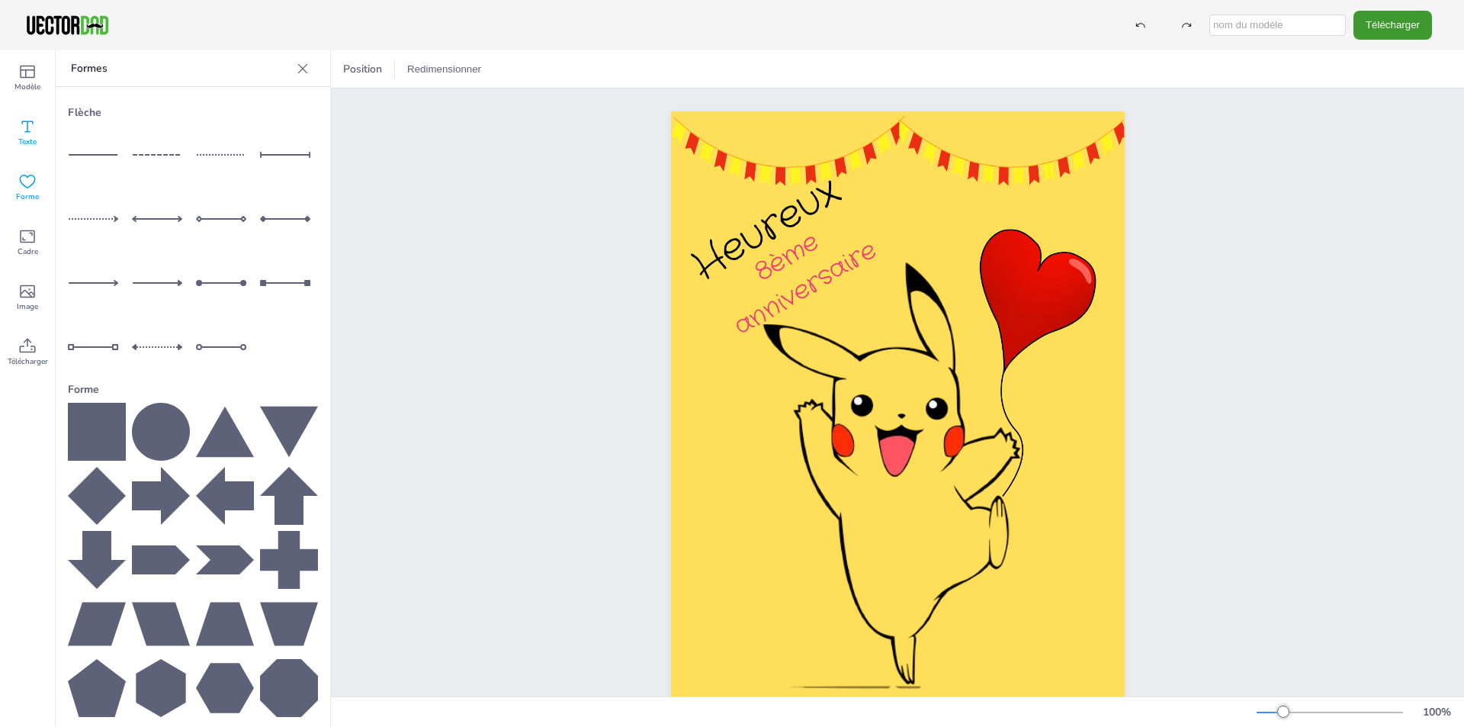  I want to click on font: 100, so click(1432, 711).